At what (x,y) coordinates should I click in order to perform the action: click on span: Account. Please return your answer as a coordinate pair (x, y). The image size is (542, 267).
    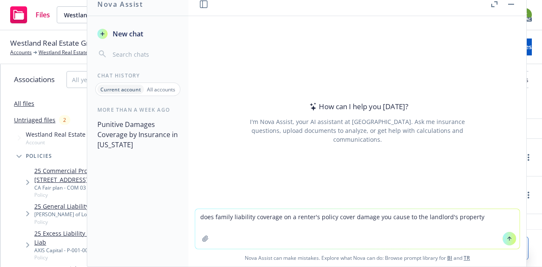
    Looking at the image, I should click on (65, 142).